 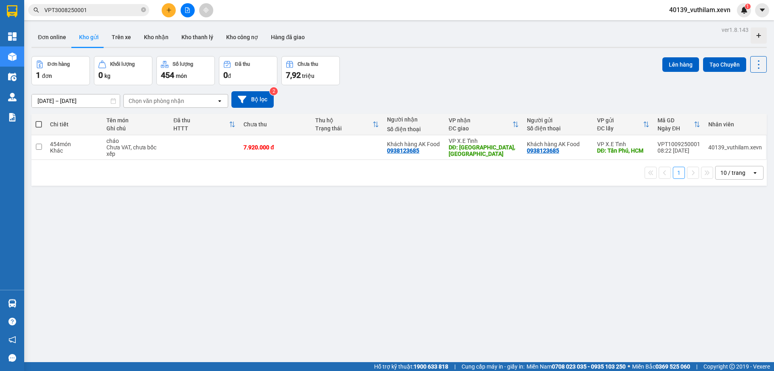 I want to click on div: 10 / trang, so click(x=733, y=173).